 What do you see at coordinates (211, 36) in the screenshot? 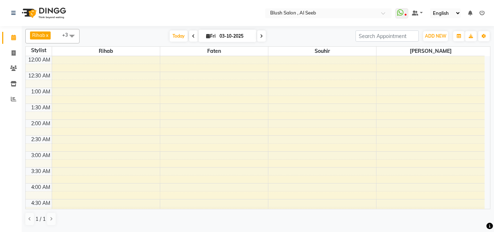
I see `span: Fri` at bounding box center [211, 36].